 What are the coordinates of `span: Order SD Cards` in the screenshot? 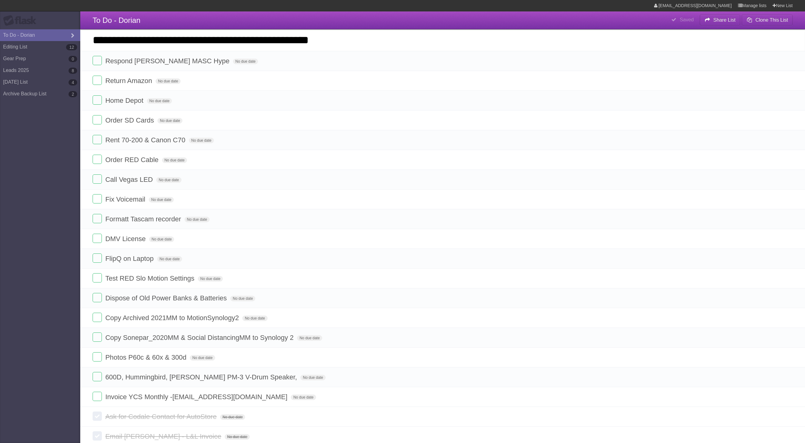 It's located at (130, 120).